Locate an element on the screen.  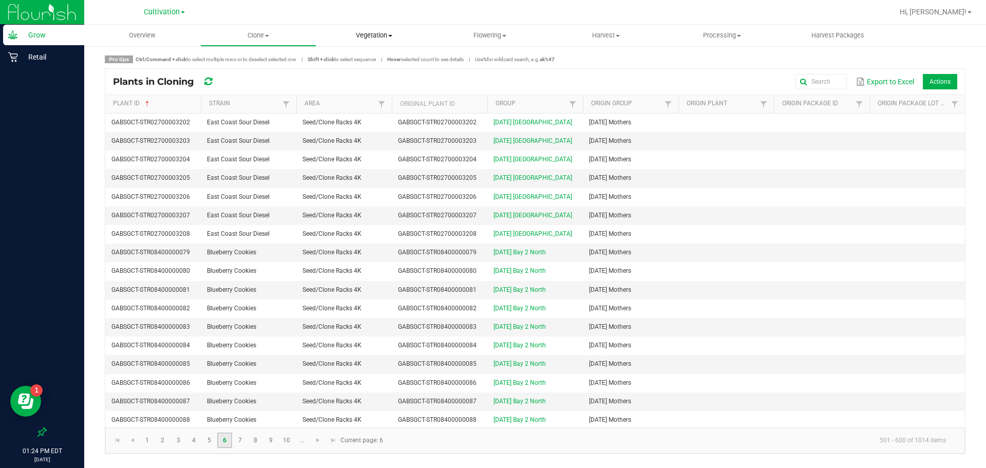
a: Page 7 is located at coordinates (240, 440).